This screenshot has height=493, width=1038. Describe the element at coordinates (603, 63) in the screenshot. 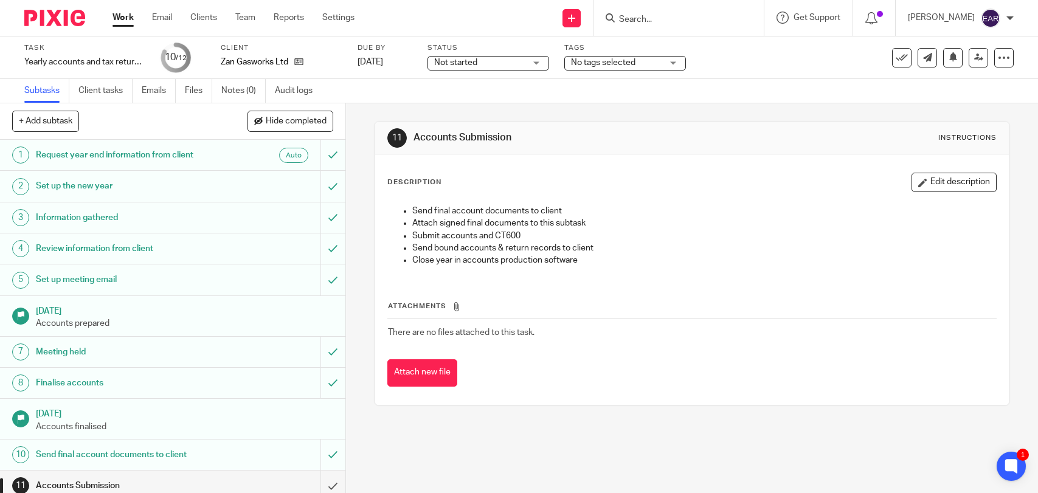

I see `span: No tags selected` at that location.